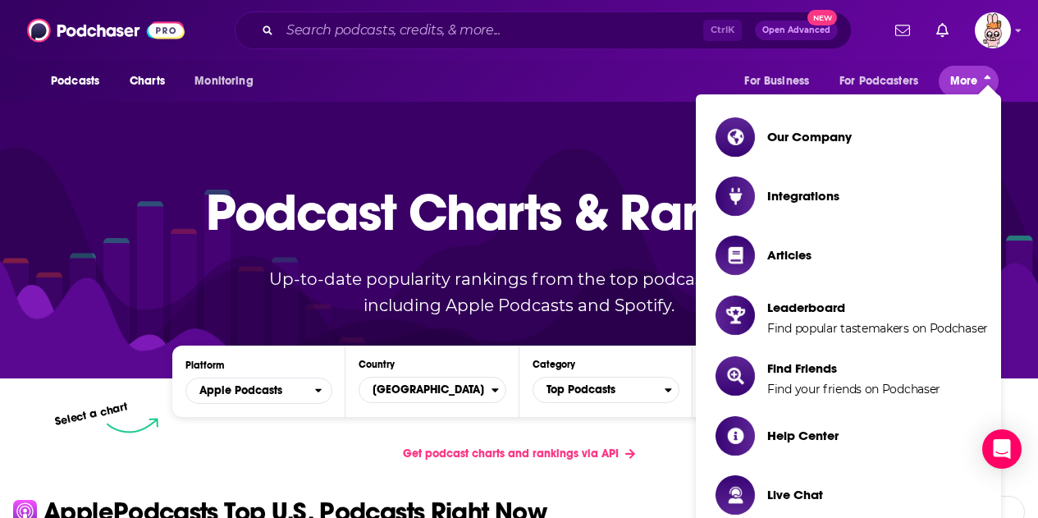  What do you see at coordinates (803, 195) in the screenshot?
I see `span: Integrations` at bounding box center [803, 195].